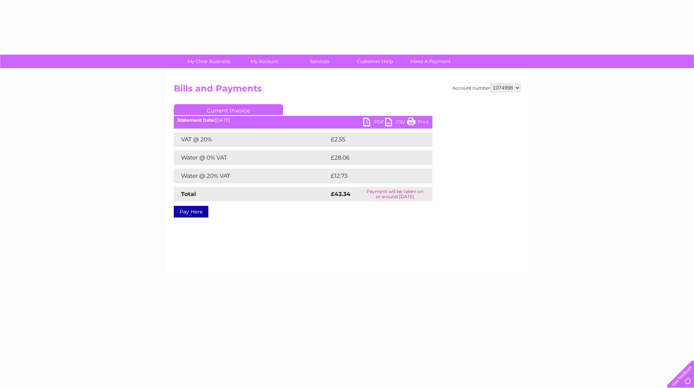 This screenshot has width=694, height=388. Describe the element at coordinates (487, 88) in the screenshot. I see `div: Account number` at that location.